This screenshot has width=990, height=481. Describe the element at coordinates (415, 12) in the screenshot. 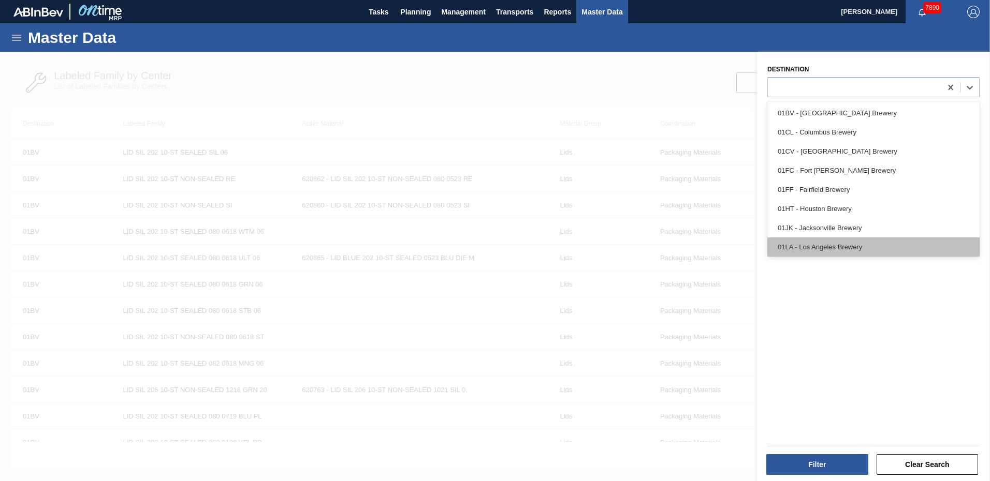

I see `span: Planning` at that location.